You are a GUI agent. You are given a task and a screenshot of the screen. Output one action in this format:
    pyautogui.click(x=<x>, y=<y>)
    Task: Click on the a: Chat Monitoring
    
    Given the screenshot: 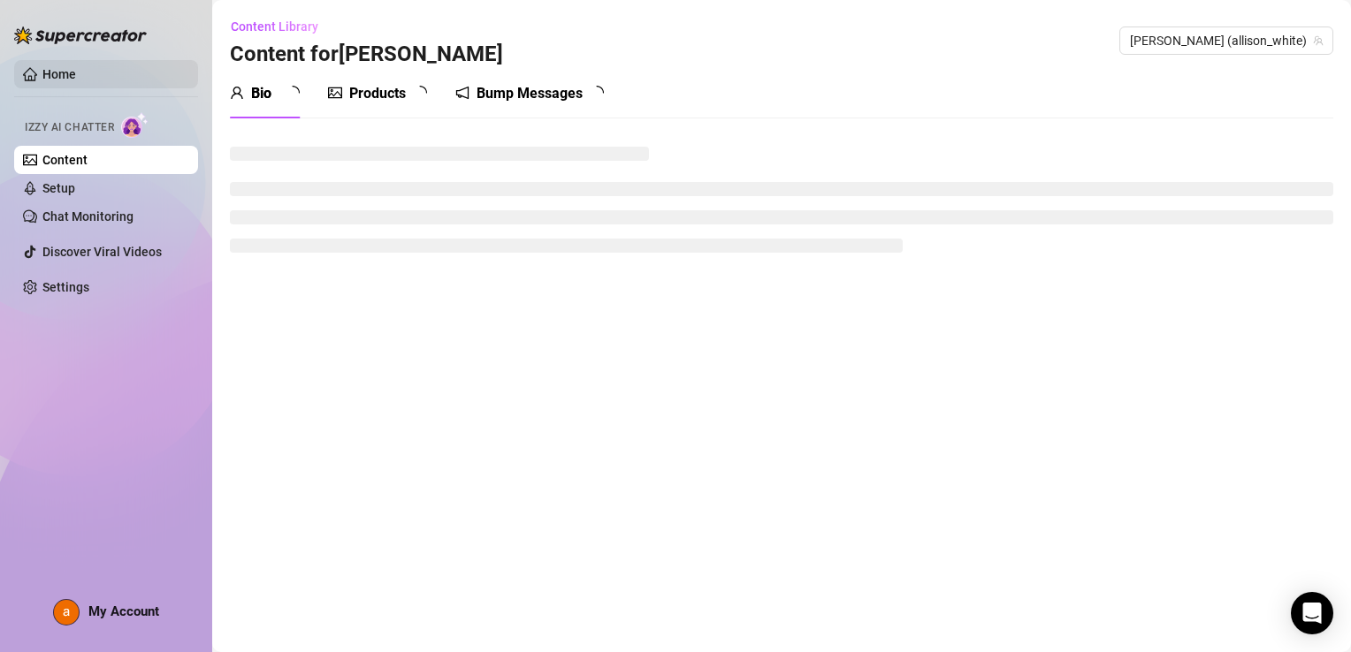 What is the action you would take?
    pyautogui.click(x=88, y=217)
    